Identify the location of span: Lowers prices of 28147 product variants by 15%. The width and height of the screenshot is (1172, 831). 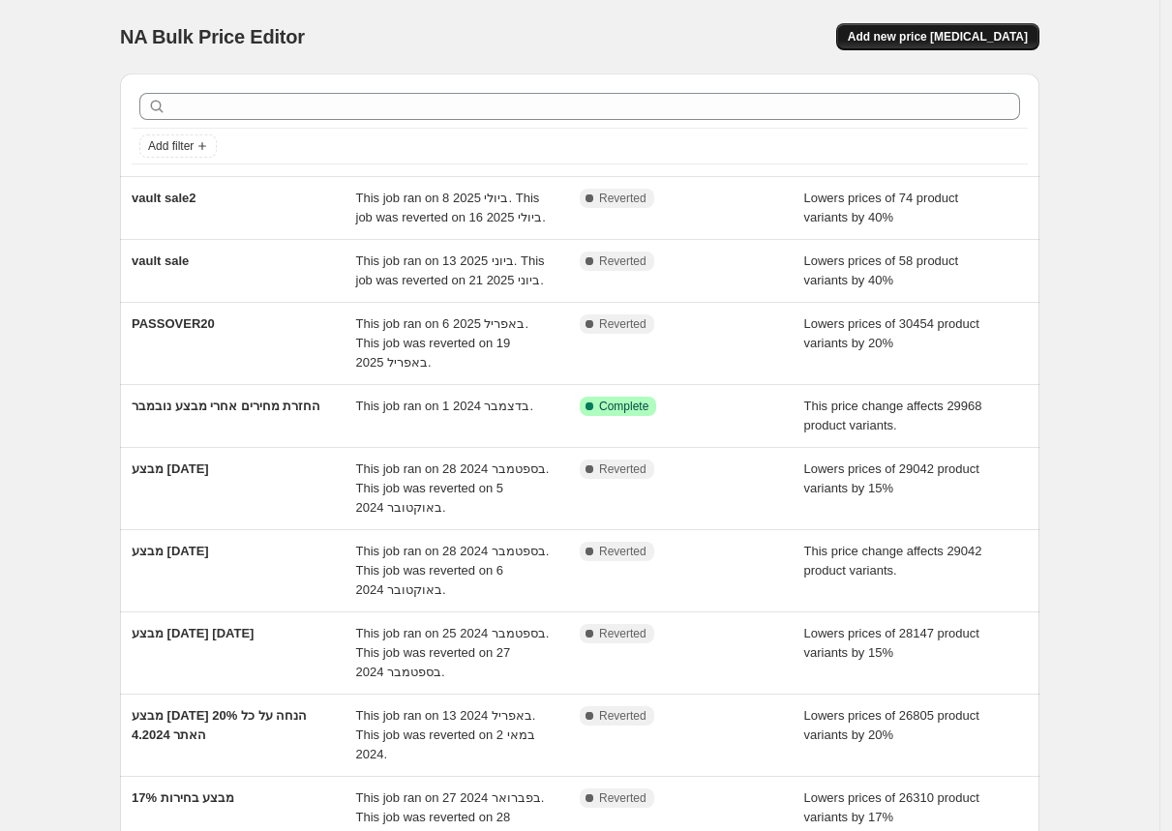
(891, 642).